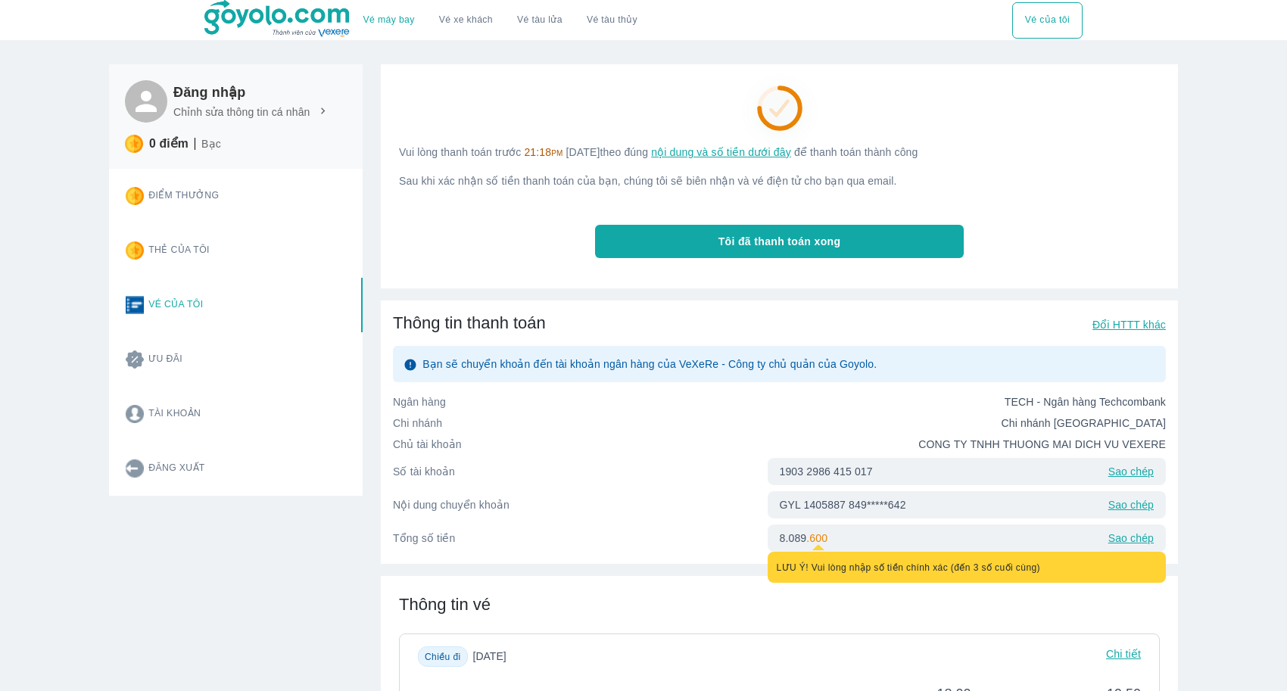 The height and width of the screenshot is (691, 1287). Describe the element at coordinates (793, 538) in the screenshot. I see `p: 8.089` at that location.